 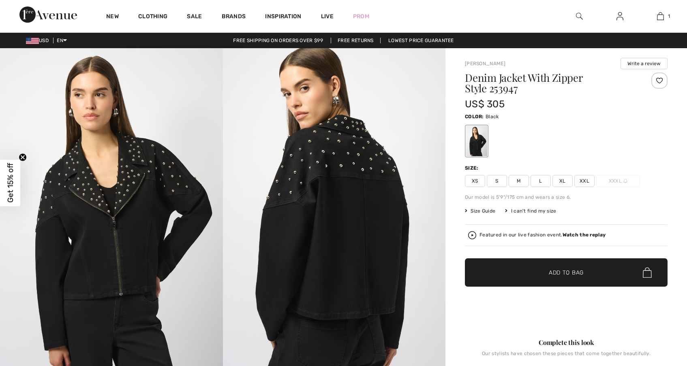 I want to click on span: XS, so click(x=475, y=181).